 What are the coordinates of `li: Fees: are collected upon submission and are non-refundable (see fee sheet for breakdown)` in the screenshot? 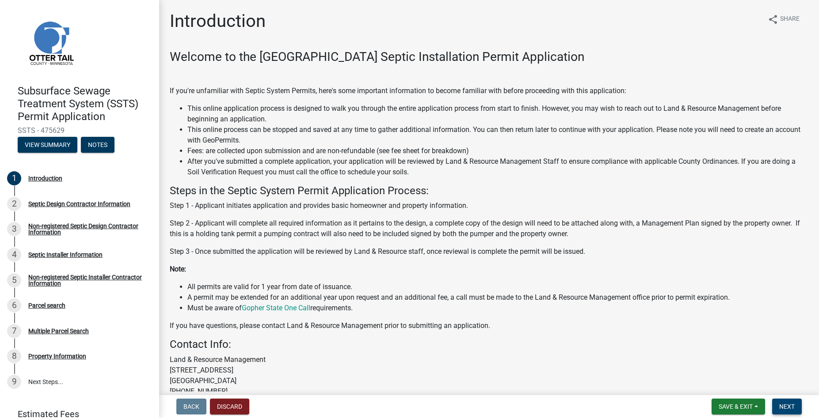 It's located at (497, 151).